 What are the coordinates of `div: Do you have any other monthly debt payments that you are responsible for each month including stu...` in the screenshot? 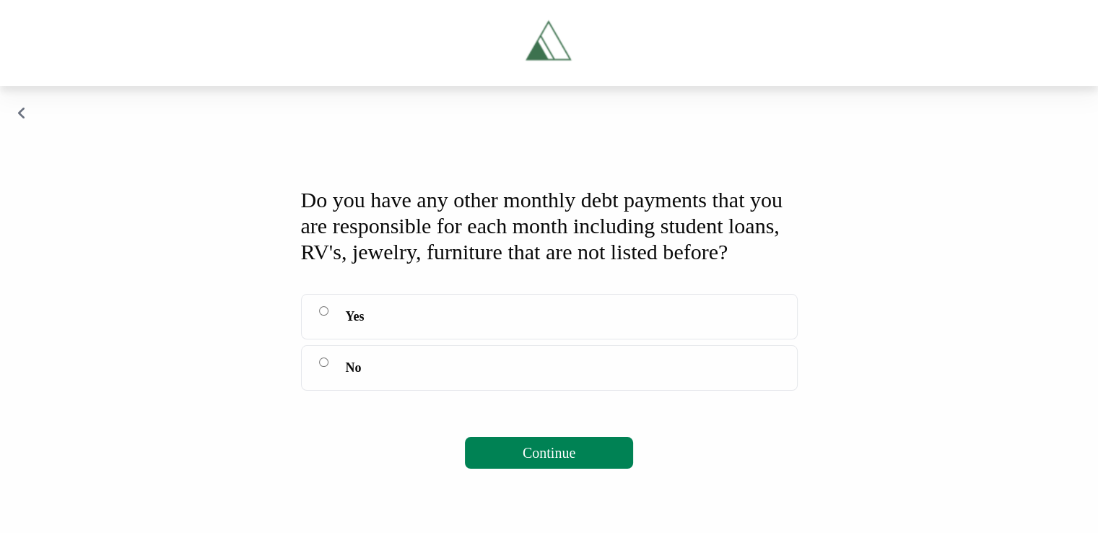 It's located at (549, 226).